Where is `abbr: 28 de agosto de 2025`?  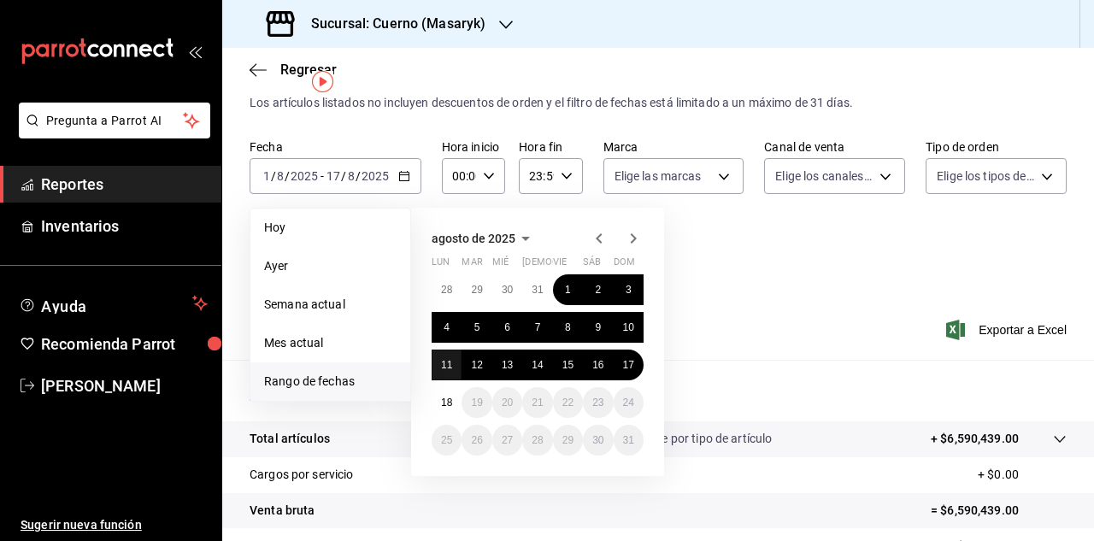 abbr: 28 de agosto de 2025 is located at coordinates (537, 440).